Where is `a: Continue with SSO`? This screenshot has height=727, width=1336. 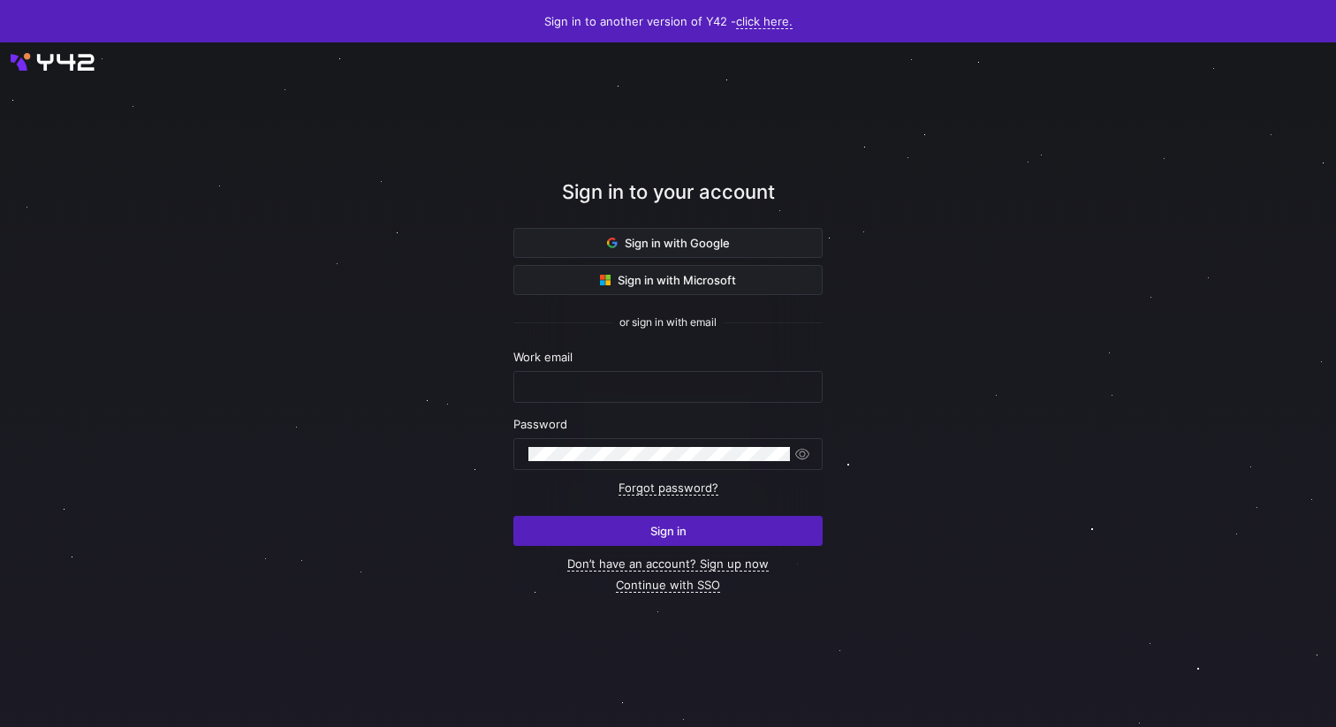
a: Continue with SSO is located at coordinates (668, 585).